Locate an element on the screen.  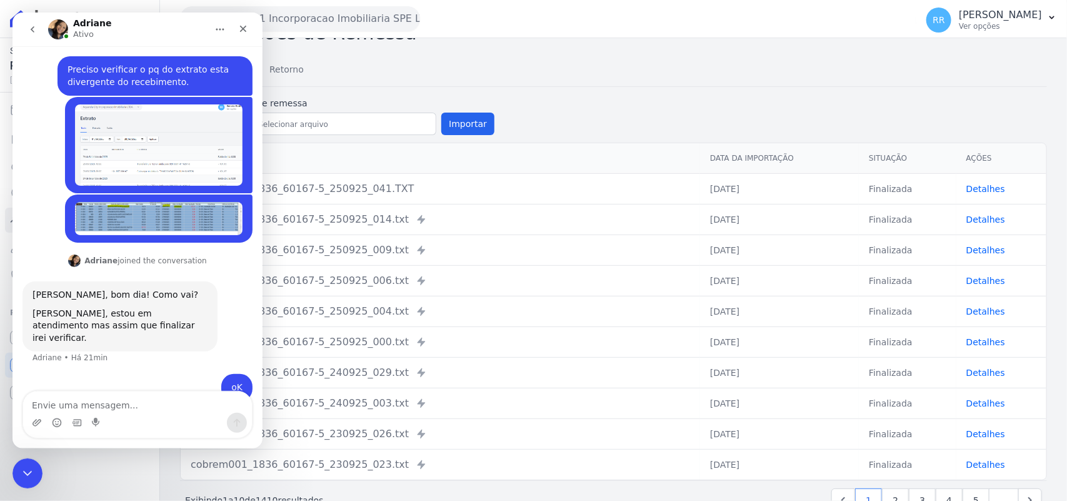
a: Nova transferência is located at coordinates (79, 165).